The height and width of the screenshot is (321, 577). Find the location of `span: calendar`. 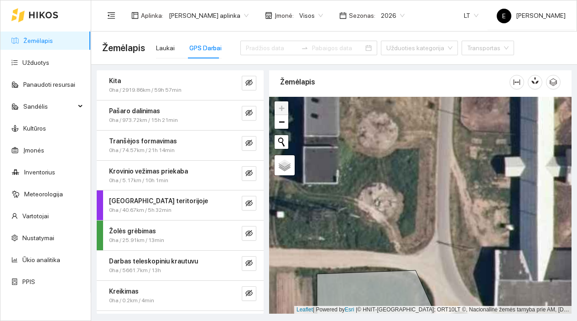

span: calendar is located at coordinates (343, 16).